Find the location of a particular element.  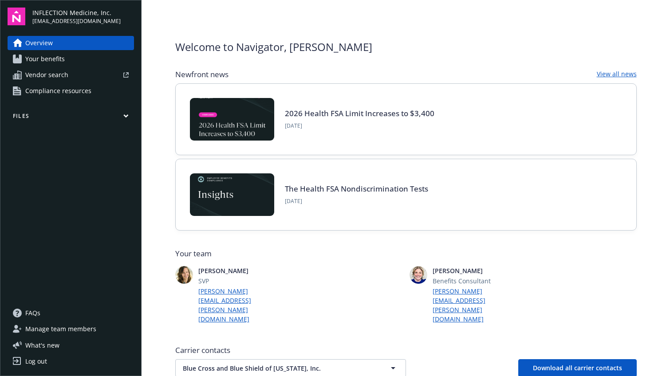

div: Log out is located at coordinates (36, 362).